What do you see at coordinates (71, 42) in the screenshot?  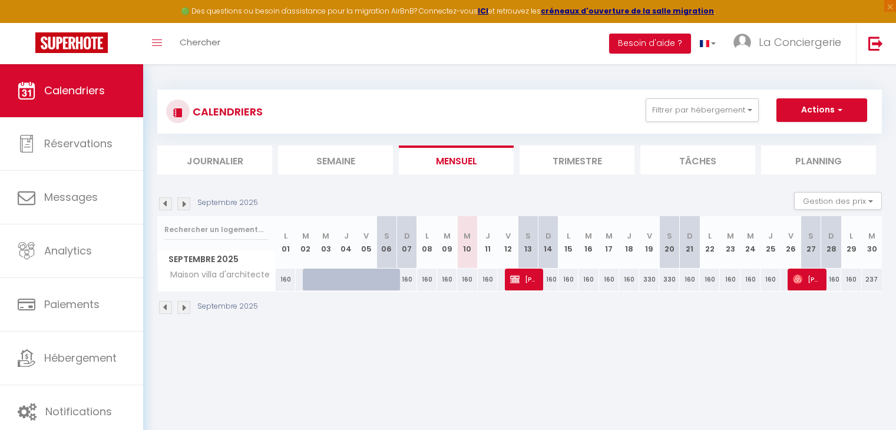 I see `img: Super Booking` at bounding box center [71, 42].